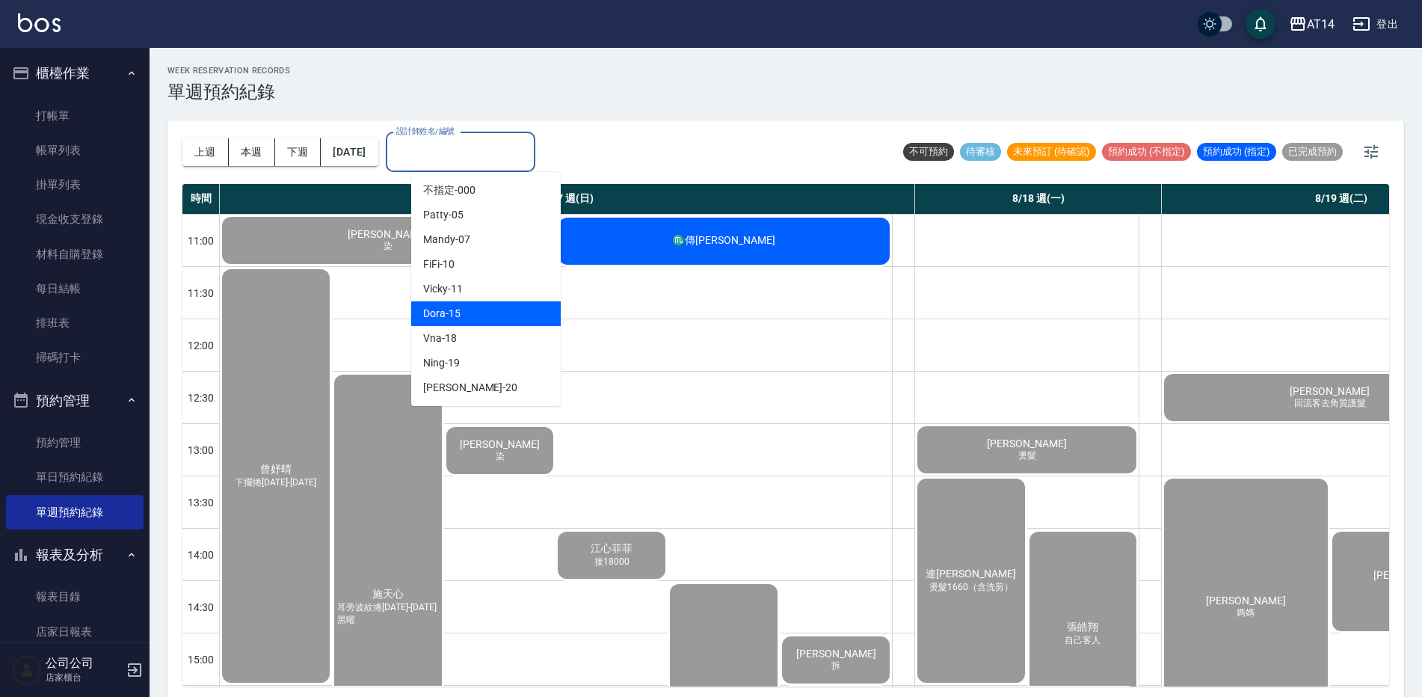 This screenshot has height=697, width=1422. What do you see at coordinates (229, 92) in the screenshot?
I see `h3: 單週預約紀錄` at bounding box center [229, 92].